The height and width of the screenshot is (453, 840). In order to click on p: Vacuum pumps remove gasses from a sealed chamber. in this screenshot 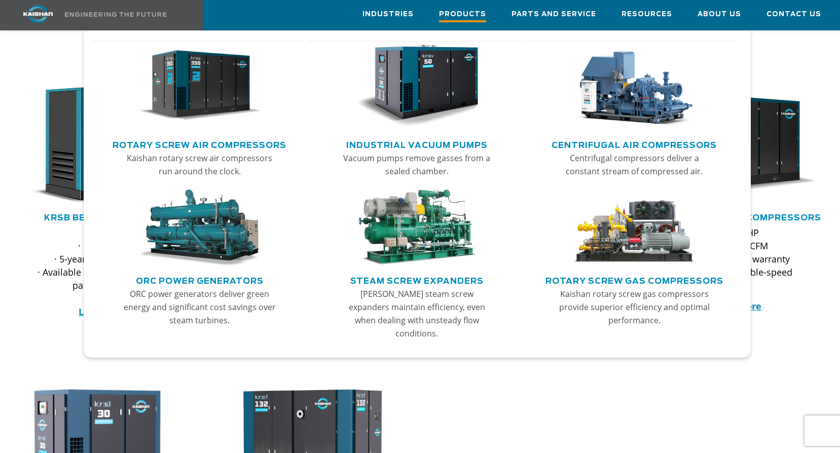, I will do `click(417, 165)`.